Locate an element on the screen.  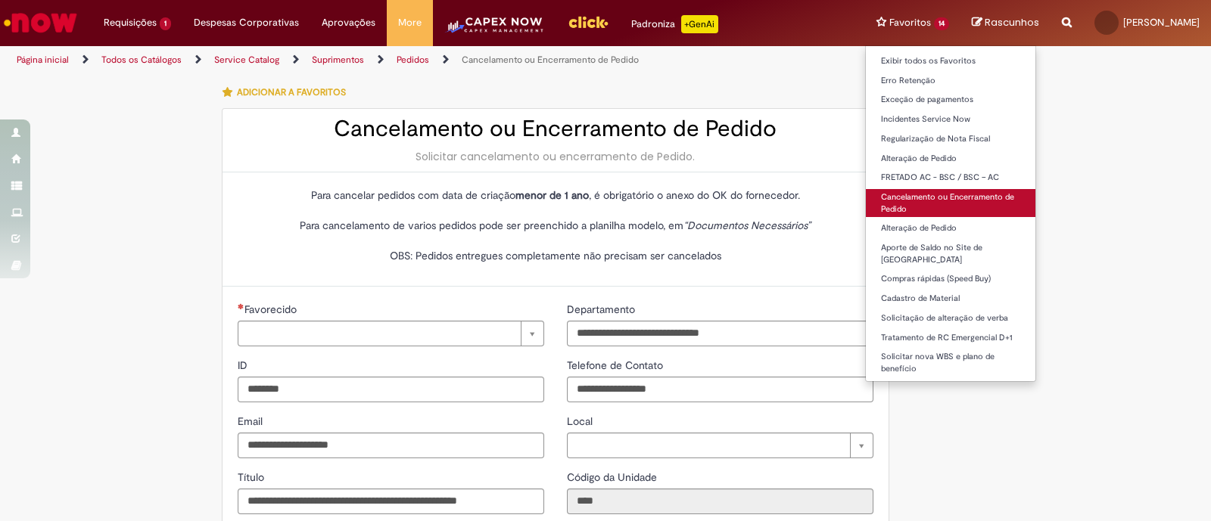
span: Rascunhos is located at coordinates (1012, 22).